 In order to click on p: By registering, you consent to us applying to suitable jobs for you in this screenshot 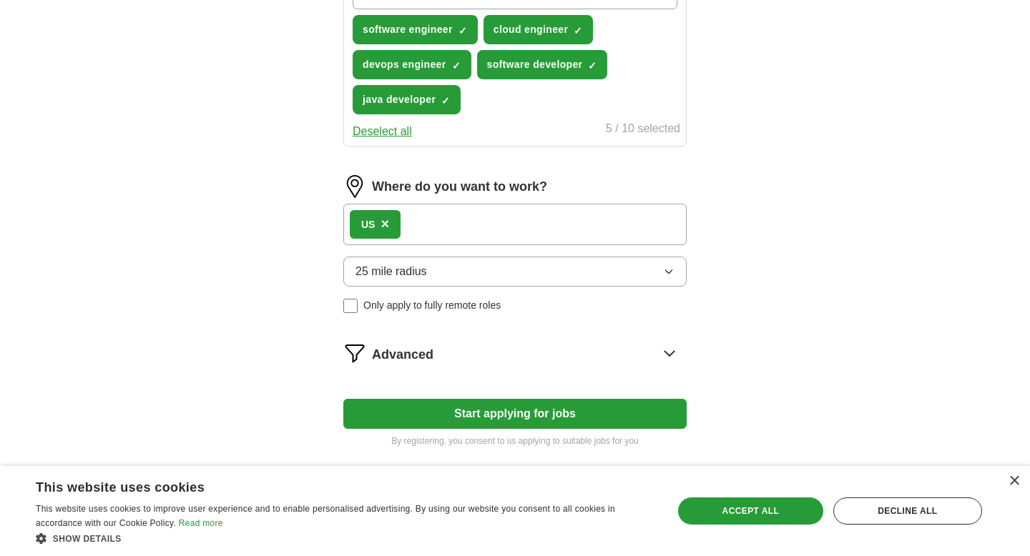, I will do `click(515, 441)`.